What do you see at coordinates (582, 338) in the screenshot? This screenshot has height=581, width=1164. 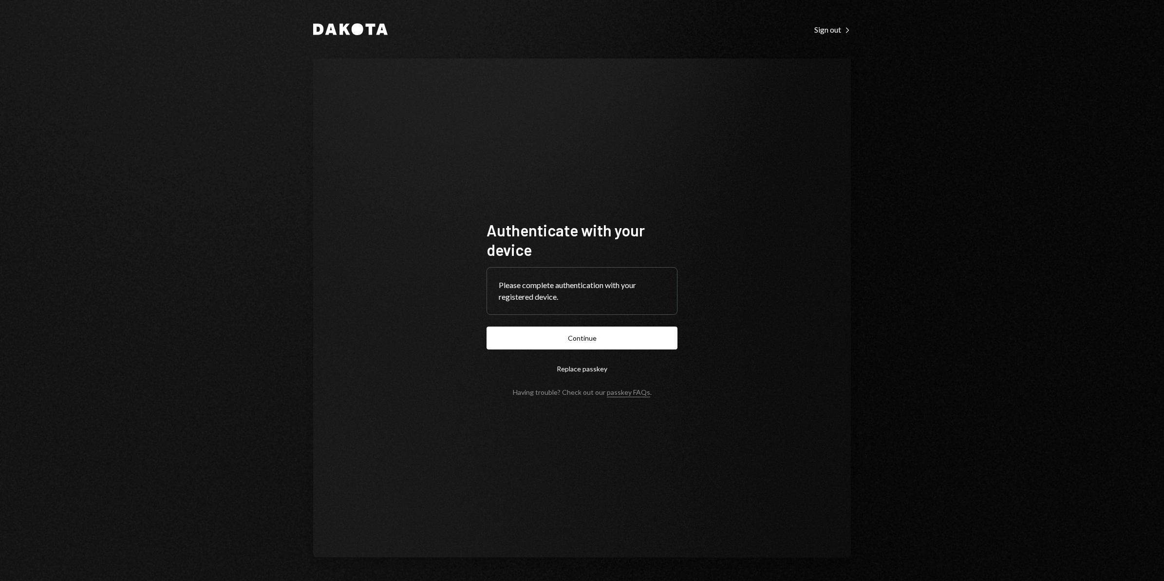 I see `button: Continue` at bounding box center [582, 338].